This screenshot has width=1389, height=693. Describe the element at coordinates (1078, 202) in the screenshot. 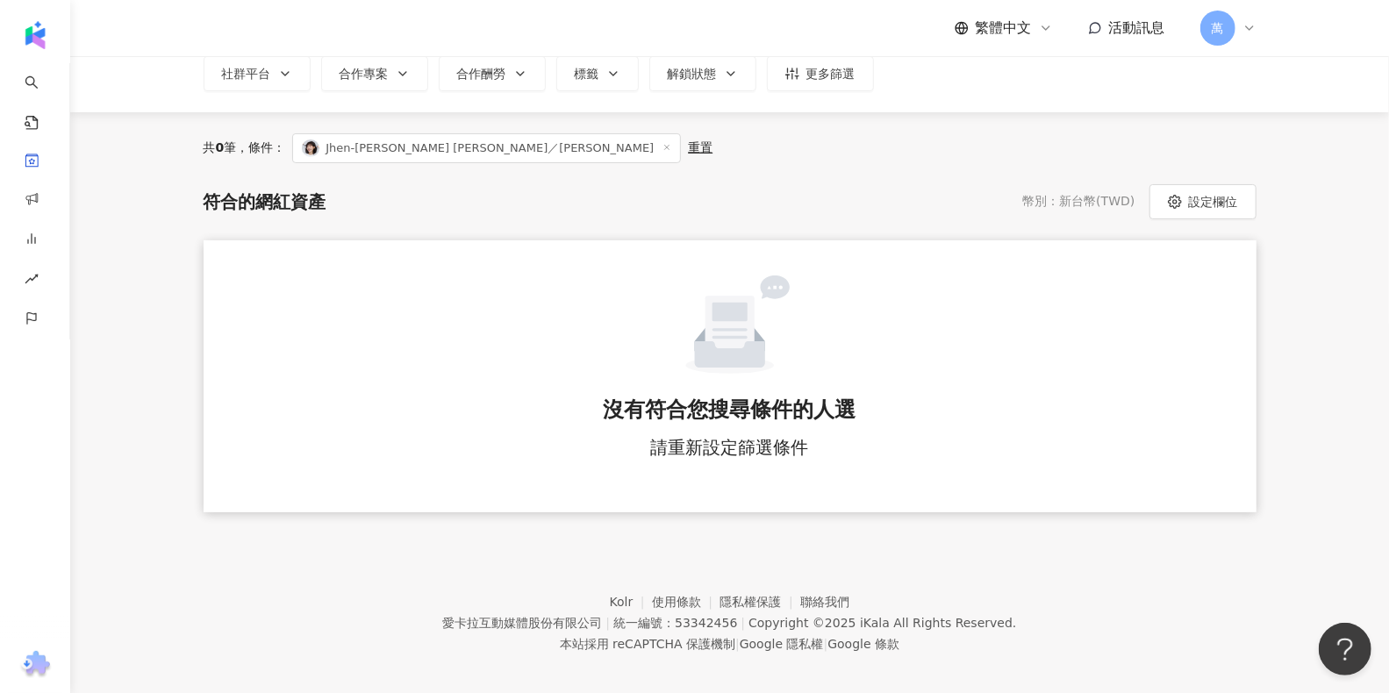

I see `div: 幣別 ： 新台幣 ( TWD )` at that location.